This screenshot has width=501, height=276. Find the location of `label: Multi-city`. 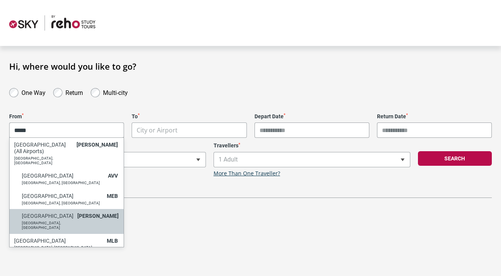

label: Multi-city is located at coordinates (115, 92).